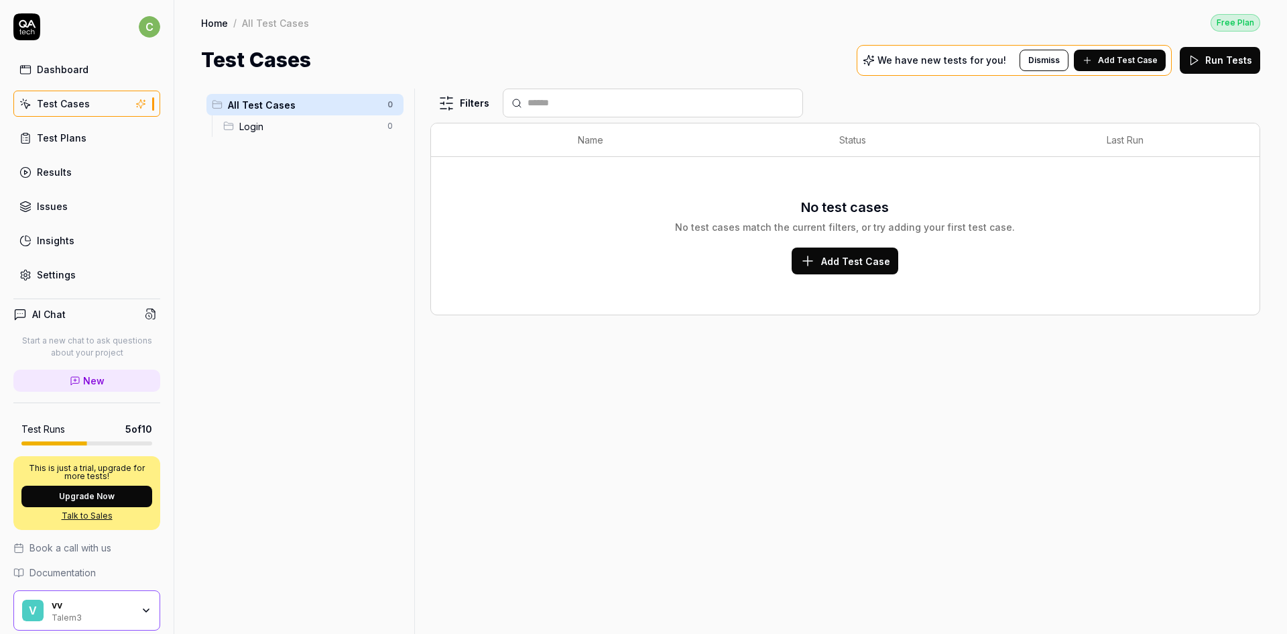 The image size is (1287, 634). I want to click on div: Talem3, so click(92, 616).